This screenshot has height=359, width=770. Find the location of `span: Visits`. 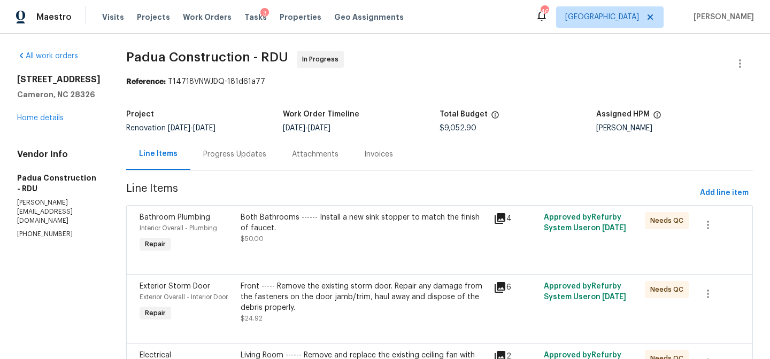

span: Visits is located at coordinates (113, 17).